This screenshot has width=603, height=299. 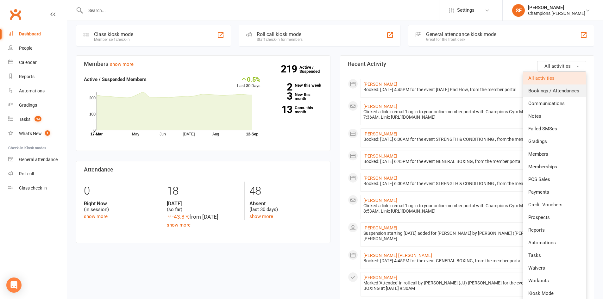 What do you see at coordinates (555, 192) in the screenshot?
I see `a: Payments` at bounding box center [555, 192].